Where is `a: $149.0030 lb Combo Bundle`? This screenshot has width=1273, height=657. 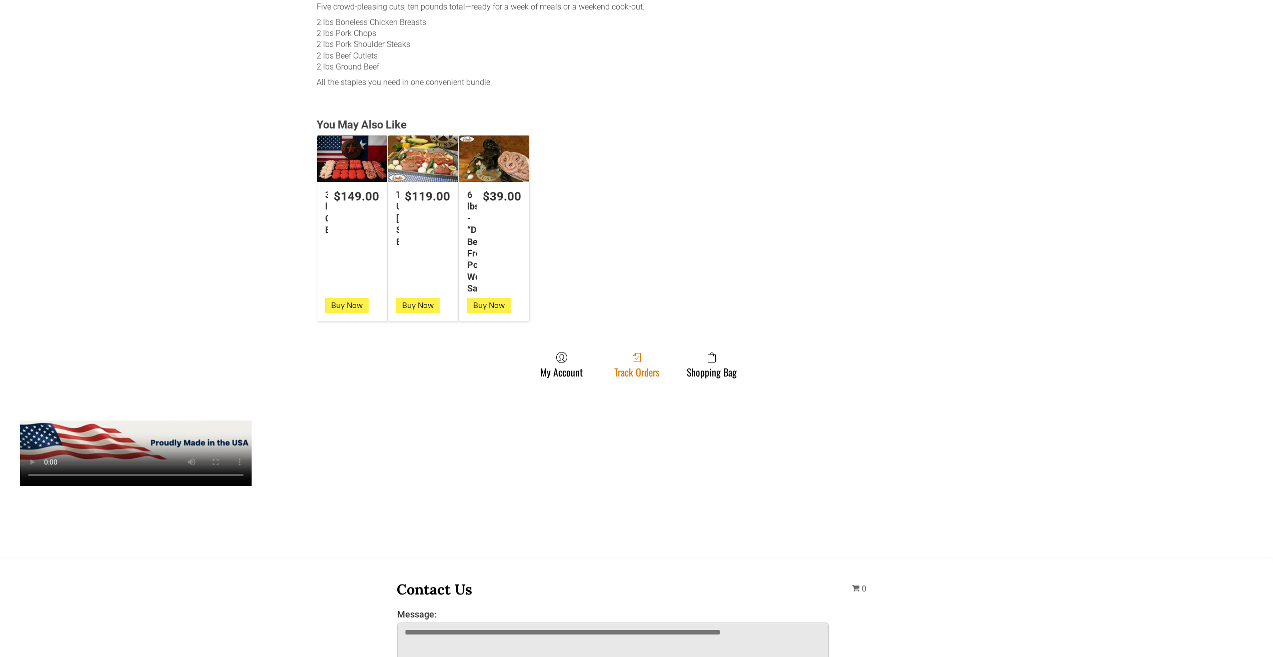 a: $149.0030 lb Combo Bundle is located at coordinates (352, 213).